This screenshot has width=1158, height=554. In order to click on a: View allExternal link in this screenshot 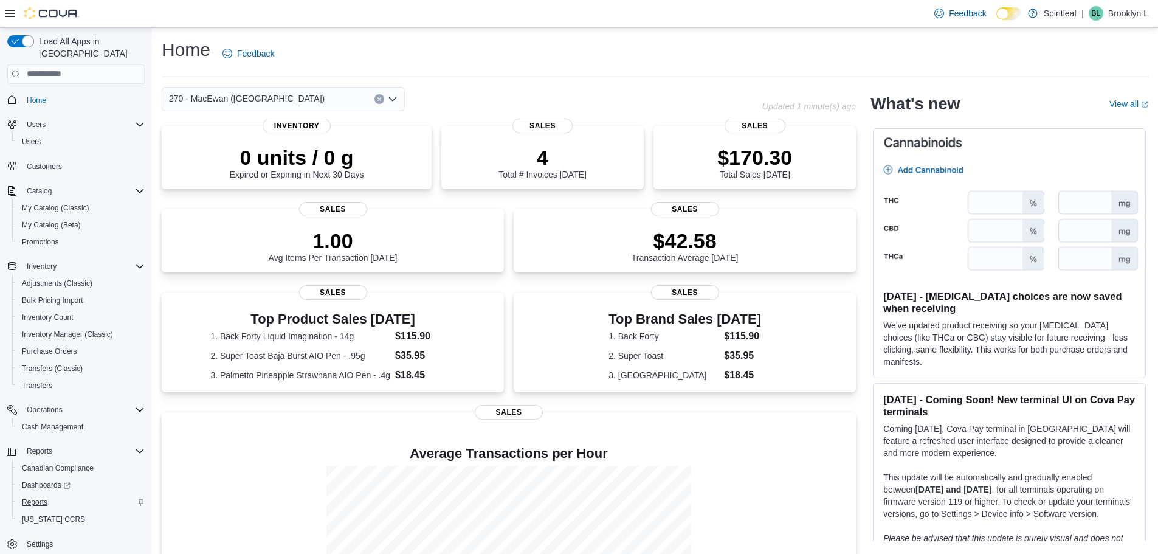, I will do `click(1129, 104)`.